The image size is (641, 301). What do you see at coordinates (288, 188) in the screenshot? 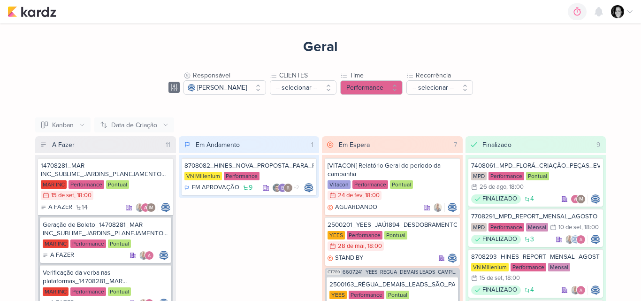
I see `img: Rafael Dornelles` at bounding box center [288, 188].